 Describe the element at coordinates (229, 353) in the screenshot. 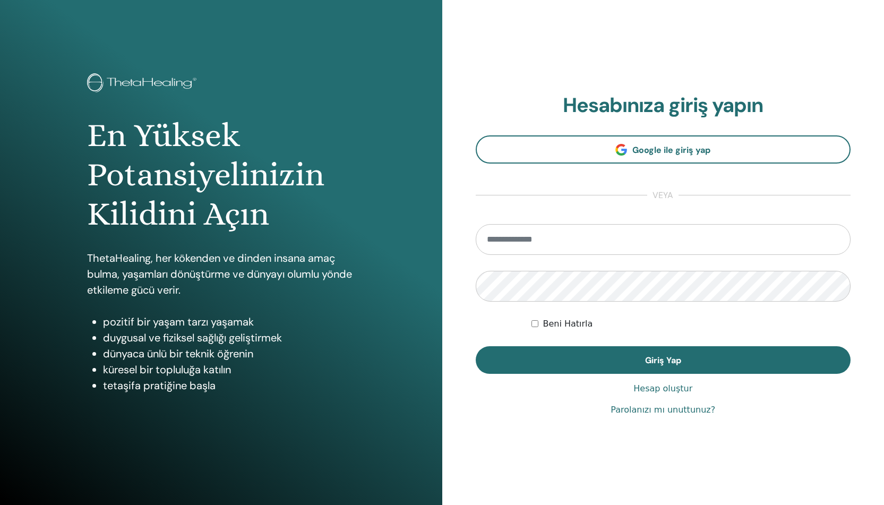

I see `li: dünyaca ünlü bir teknik öğrenin` at that location.